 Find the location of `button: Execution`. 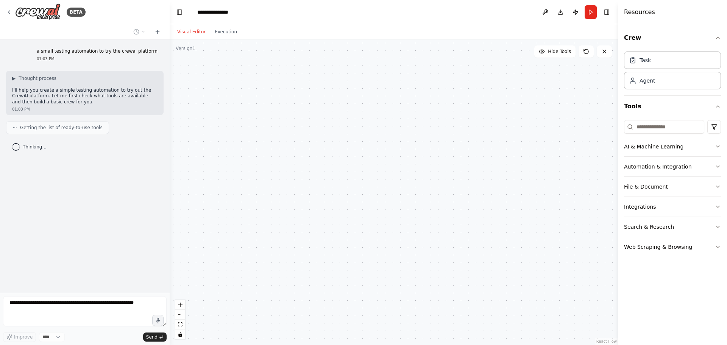

button: Execution is located at coordinates (226, 32).